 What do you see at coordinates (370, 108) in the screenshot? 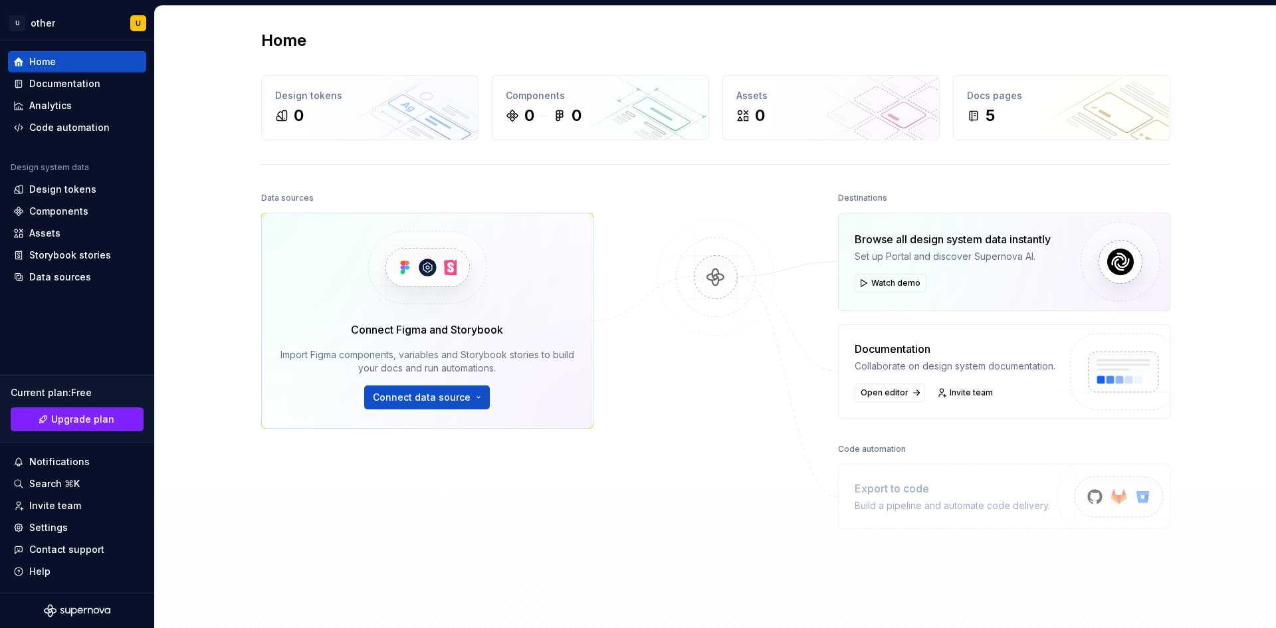
I see `a: Design tokens0` at bounding box center [370, 108].